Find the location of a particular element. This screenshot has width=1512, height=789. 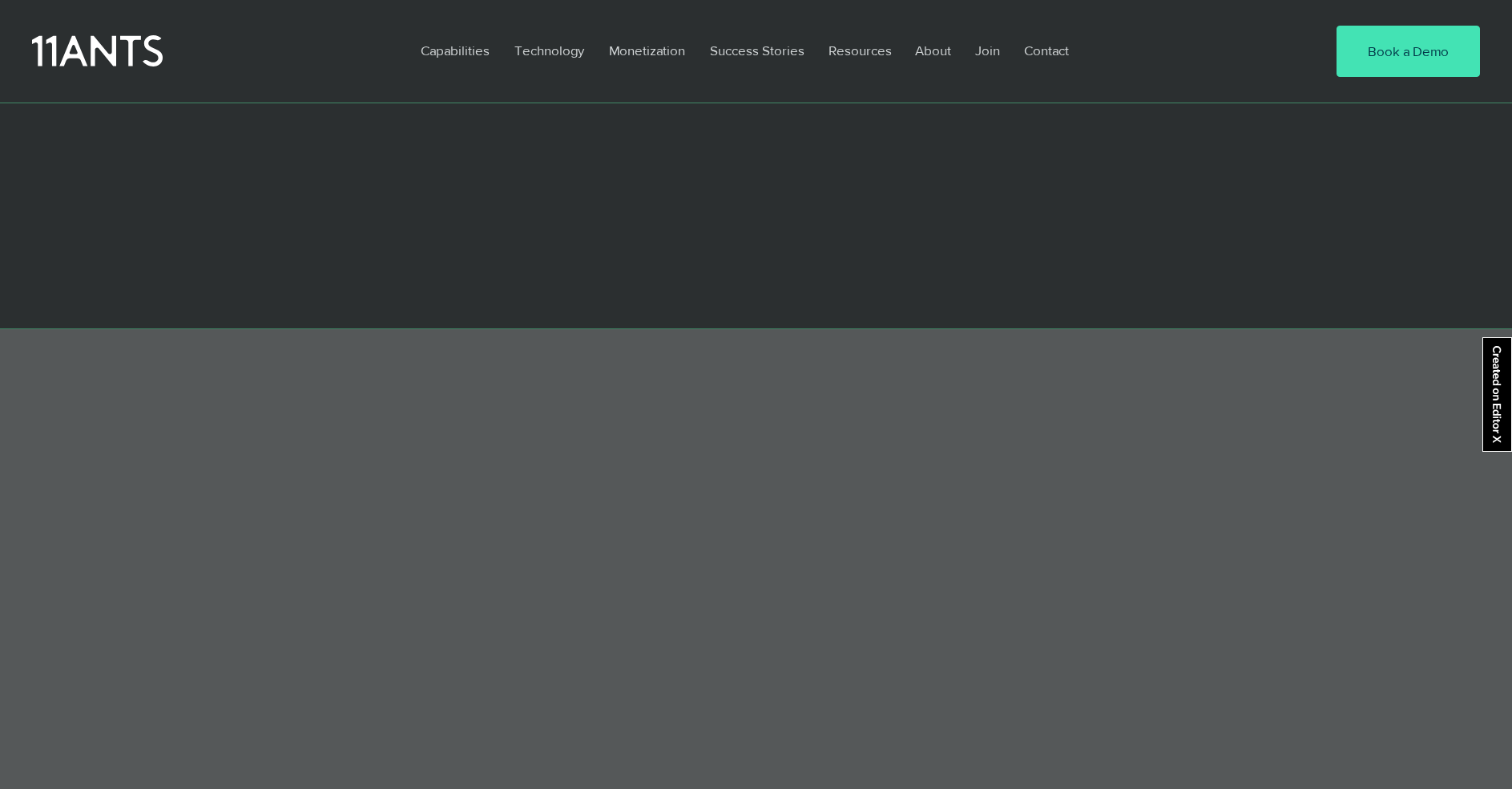

svg: Created on Editor X is located at coordinates (1497, 394).